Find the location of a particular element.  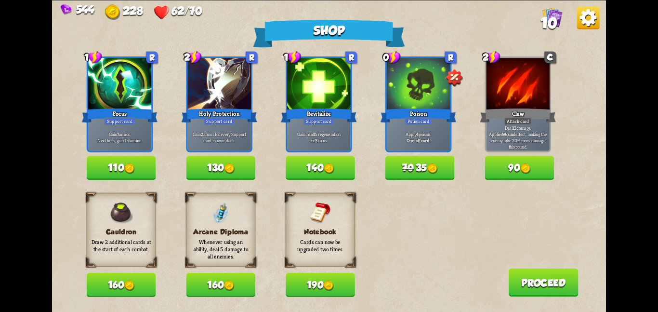

b: 4 is located at coordinates (417, 133).